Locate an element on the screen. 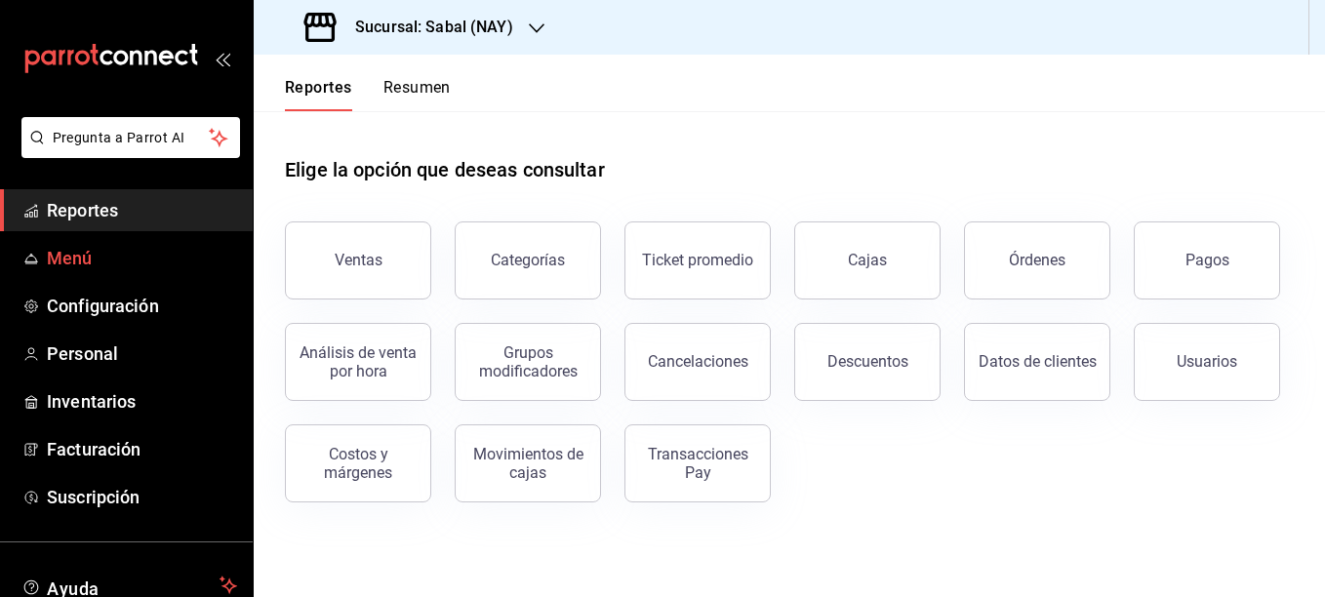 This screenshot has height=597, width=1325. button: Pagos is located at coordinates (1207, 260).